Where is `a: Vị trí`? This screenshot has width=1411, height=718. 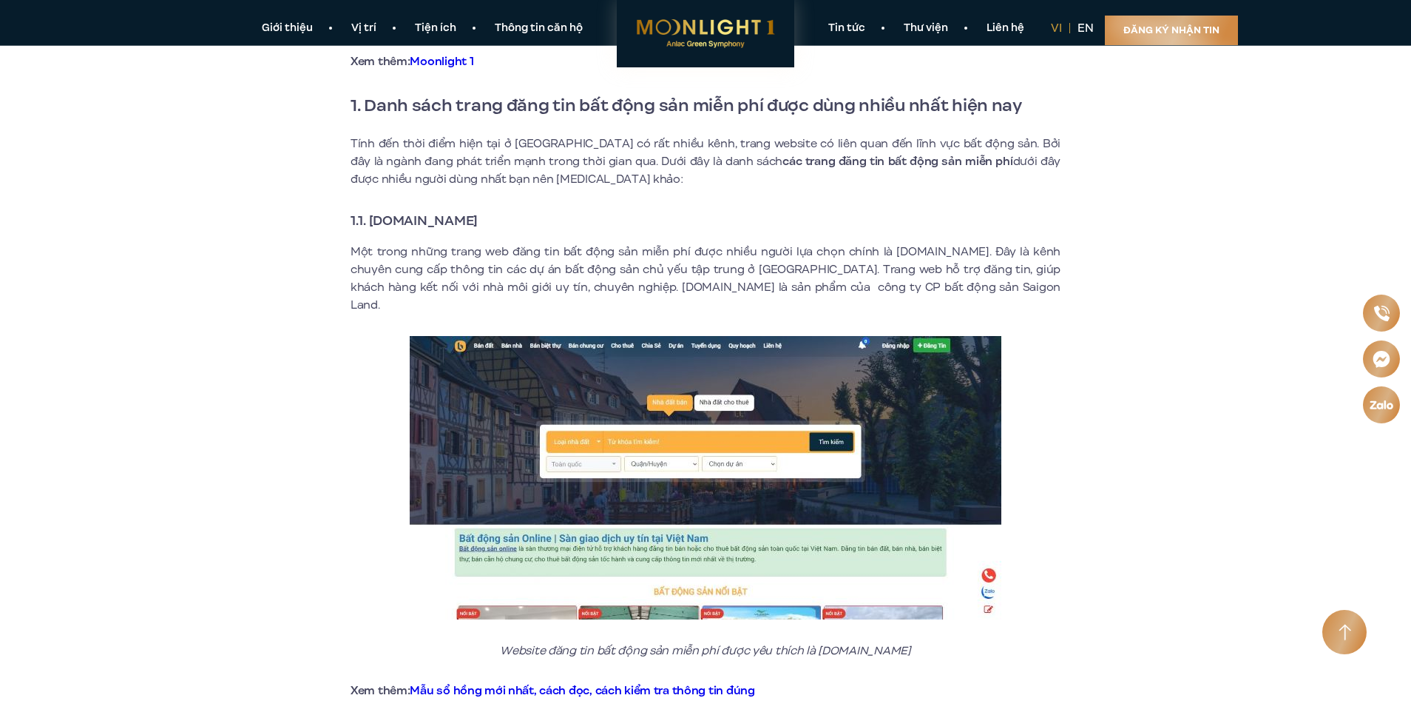
a: Vị trí is located at coordinates (364, 28).